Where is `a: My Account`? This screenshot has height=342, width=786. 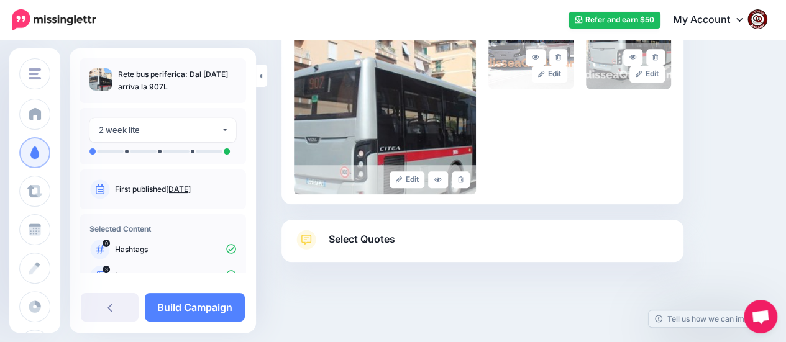
a: My Account is located at coordinates (714, 20).